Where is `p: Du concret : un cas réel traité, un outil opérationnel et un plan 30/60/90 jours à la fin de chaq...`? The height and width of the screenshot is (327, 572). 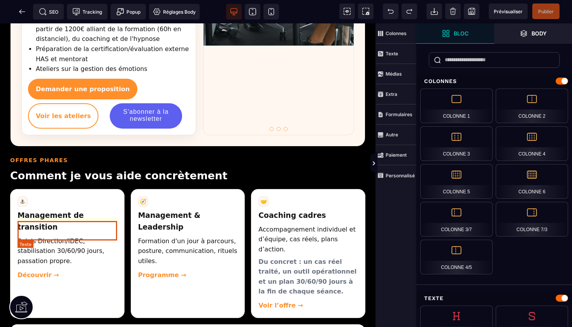 p: Du concret : un cas réel traité, un outil opérationnel et un plan 30/60/90 jours à la fin de chaq... is located at coordinates (308, 253).